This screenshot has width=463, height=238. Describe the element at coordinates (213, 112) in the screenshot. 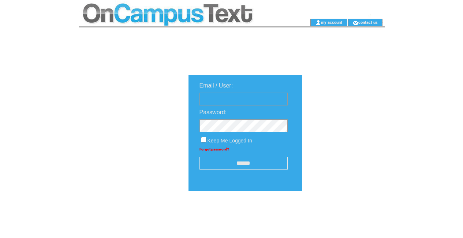

I see `span: Password:` at that location.